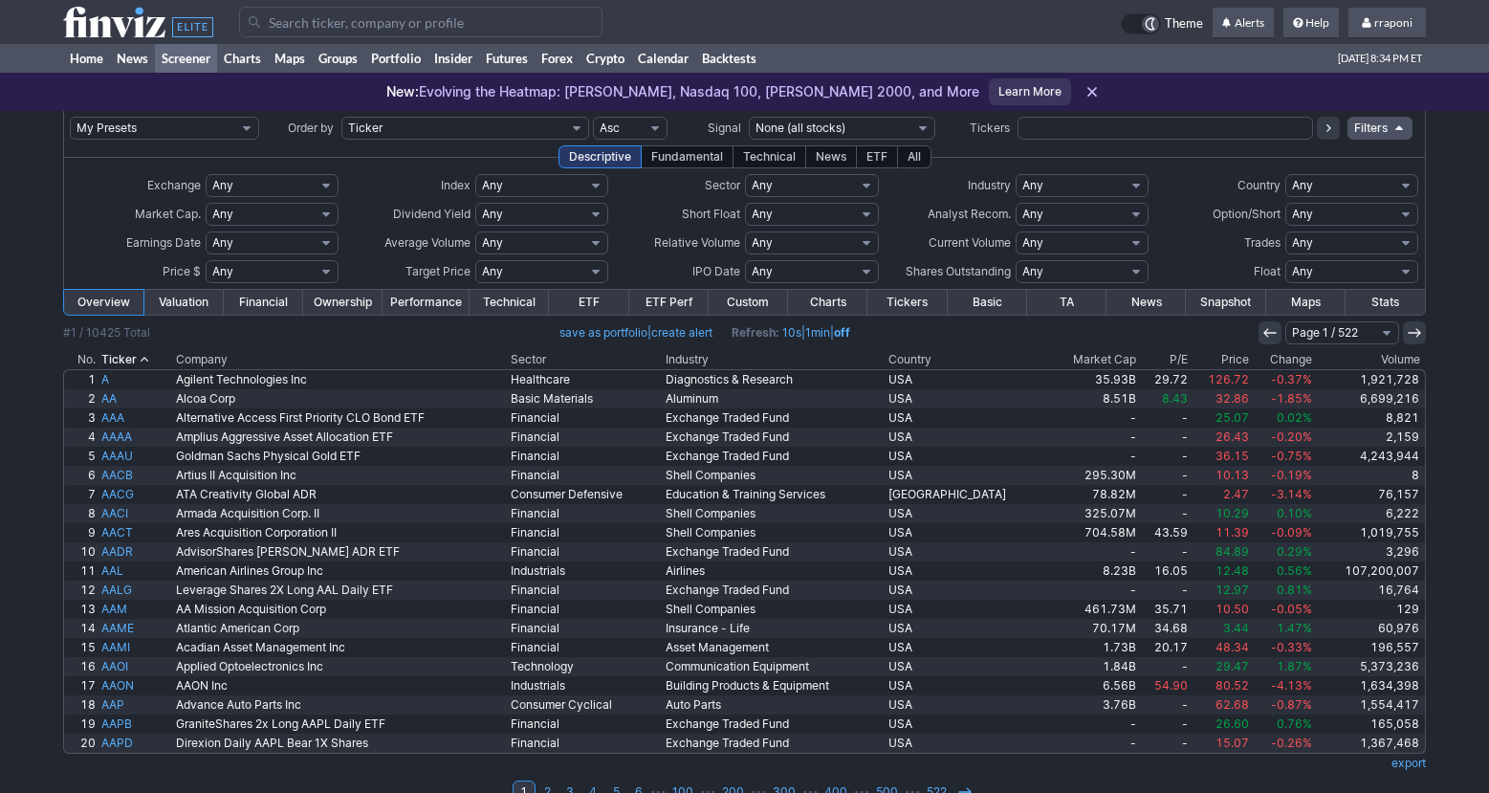 The image size is (1489, 793). I want to click on a: Airlines, so click(773, 571).